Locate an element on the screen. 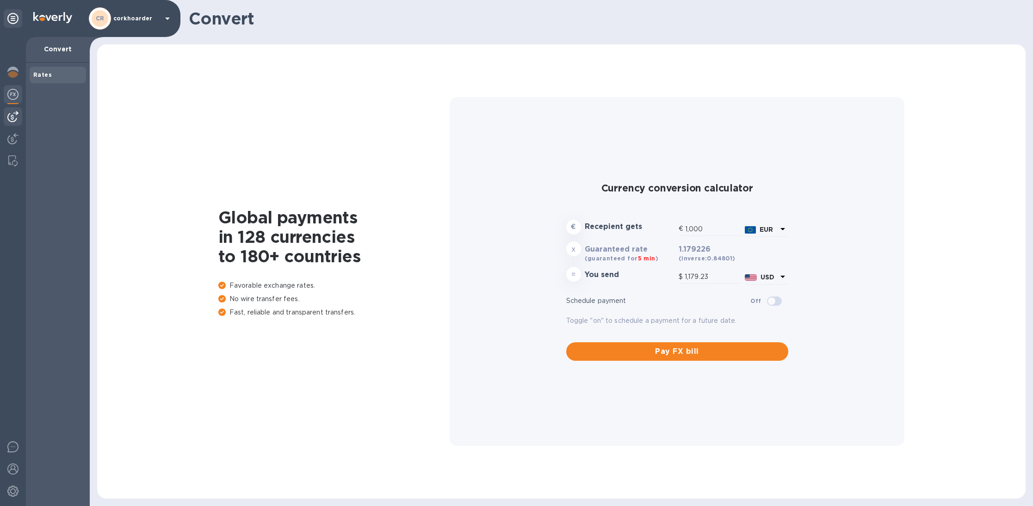  img: Foreign exchange is located at coordinates (13, 94).